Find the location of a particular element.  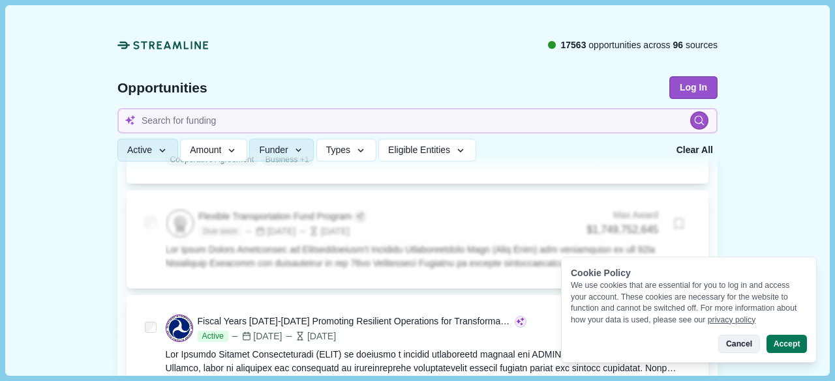

span: Funder is located at coordinates (273, 151).